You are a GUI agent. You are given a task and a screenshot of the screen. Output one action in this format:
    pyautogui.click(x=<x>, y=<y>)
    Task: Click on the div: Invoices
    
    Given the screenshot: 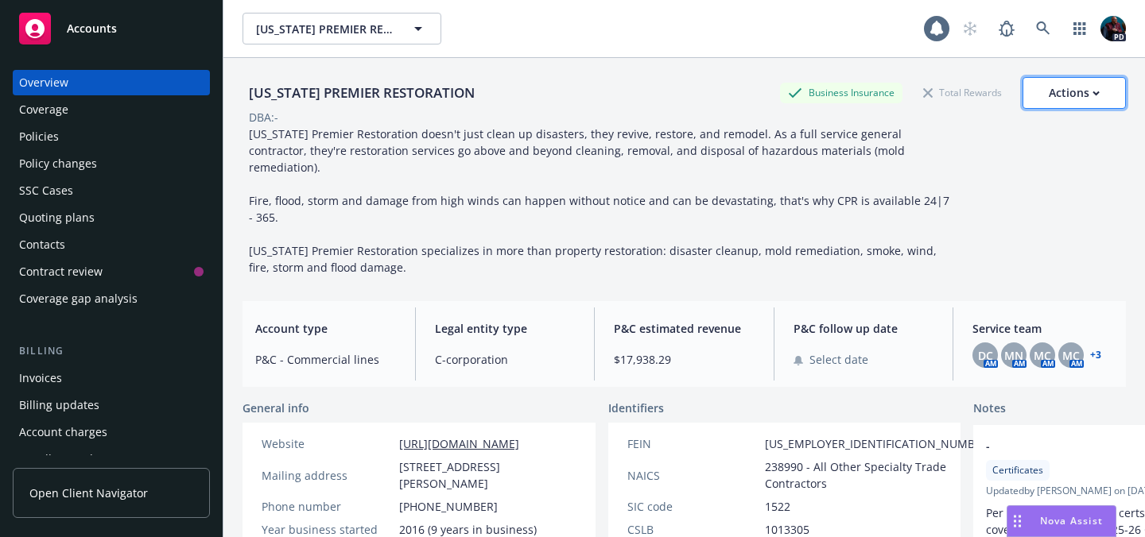 What is the action you would take?
    pyautogui.click(x=41, y=378)
    